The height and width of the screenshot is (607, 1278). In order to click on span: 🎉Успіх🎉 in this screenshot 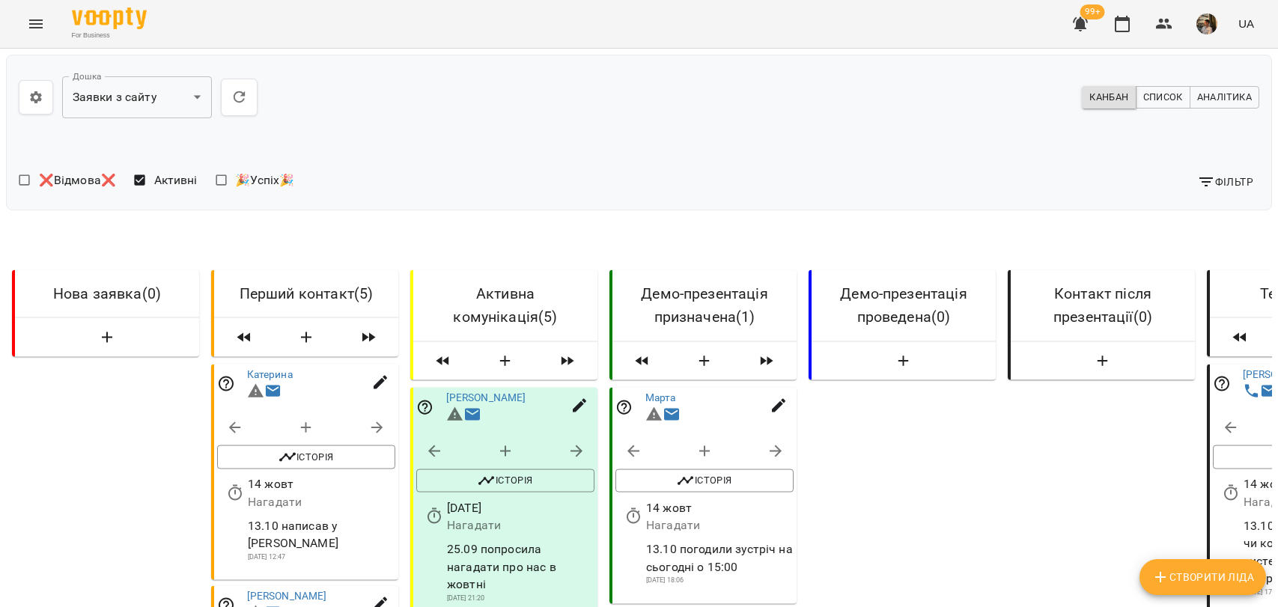, I will do `click(264, 180)`.